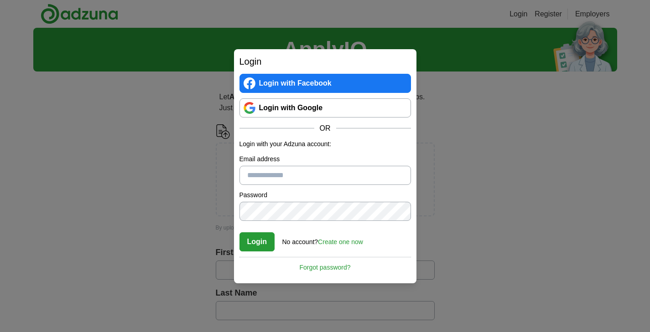  What do you see at coordinates (322, 239) in the screenshot?
I see `div: No account?` at bounding box center [322, 239].